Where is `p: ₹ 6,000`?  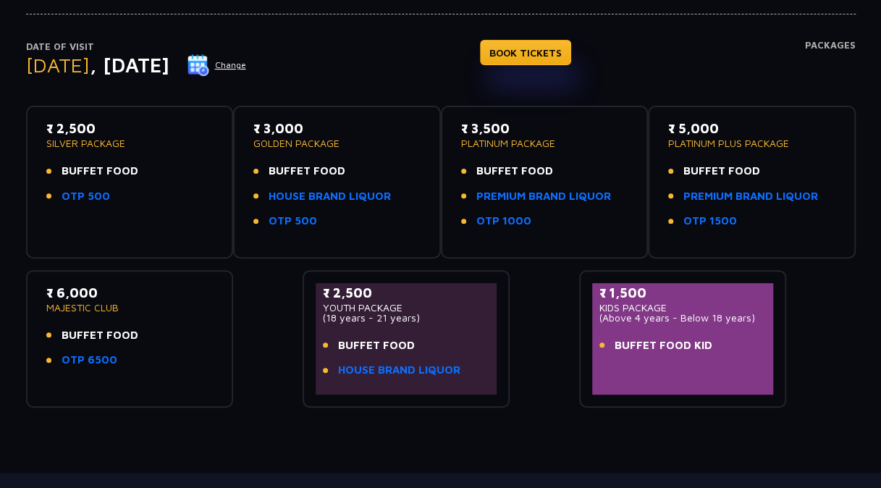
p: ₹ 6,000 is located at coordinates (130, 292).